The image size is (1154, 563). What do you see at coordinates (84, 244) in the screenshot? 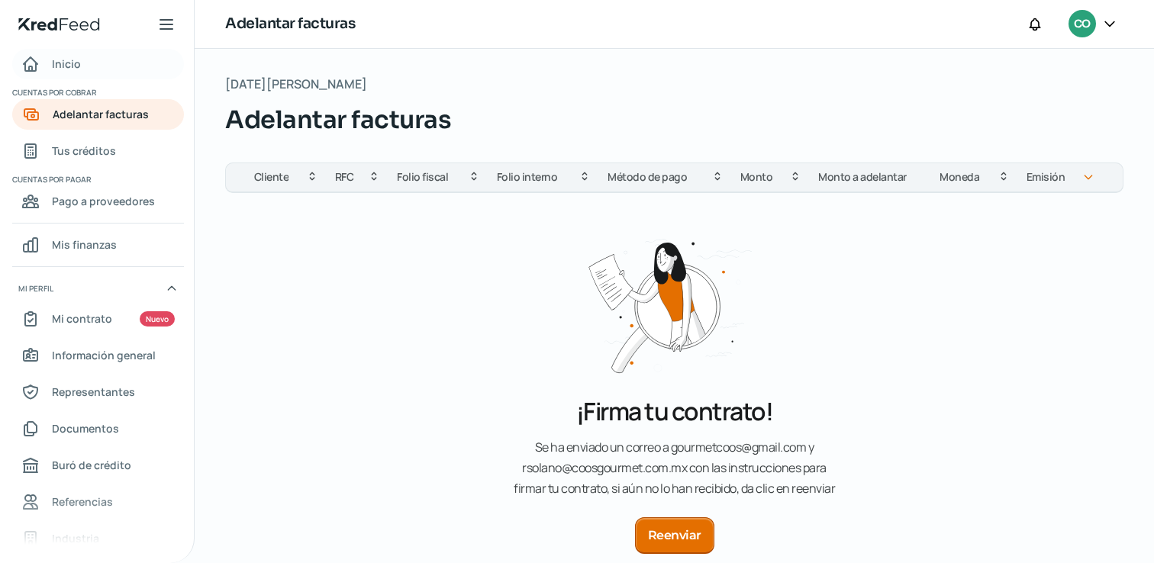
I see `span: Mis finanzas` at bounding box center [84, 244].